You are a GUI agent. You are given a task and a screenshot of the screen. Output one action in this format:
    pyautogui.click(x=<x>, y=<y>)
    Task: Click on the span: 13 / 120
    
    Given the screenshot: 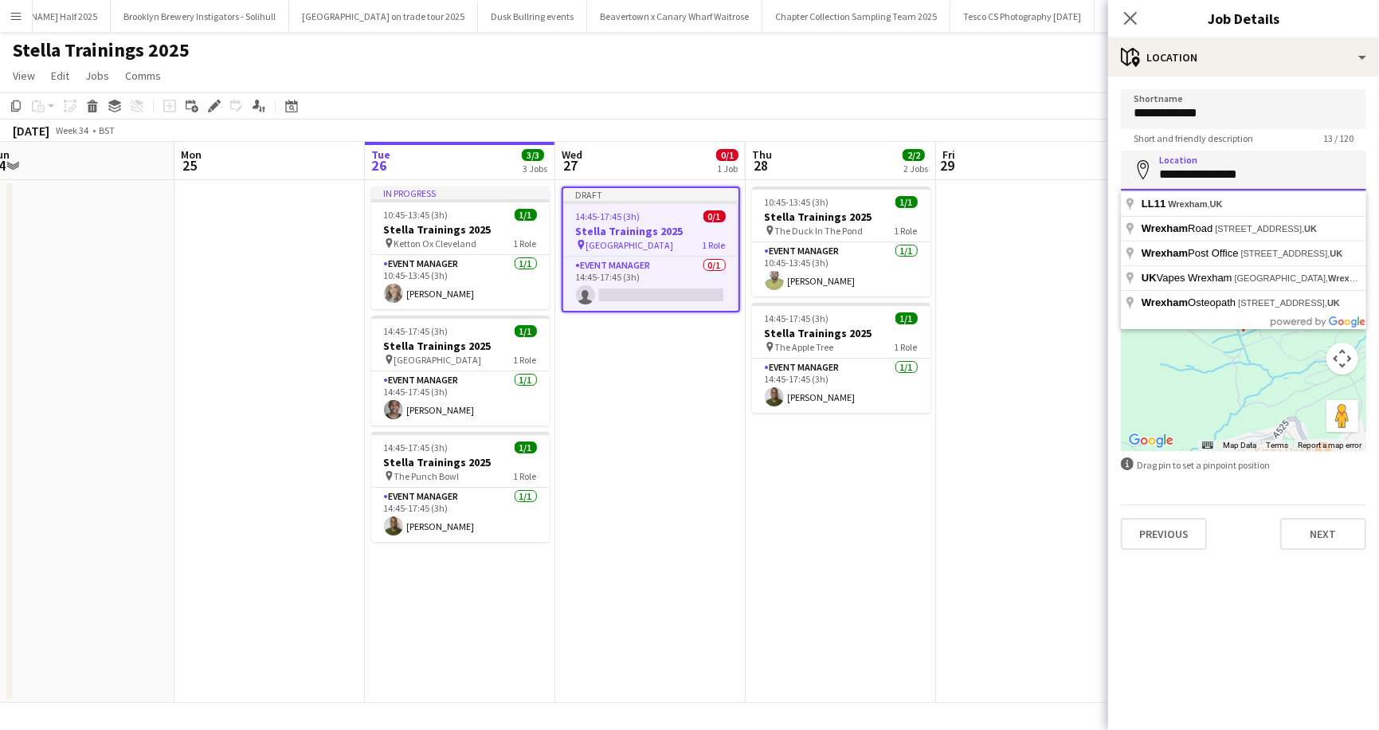 What is the action you would take?
    pyautogui.click(x=1339, y=138)
    